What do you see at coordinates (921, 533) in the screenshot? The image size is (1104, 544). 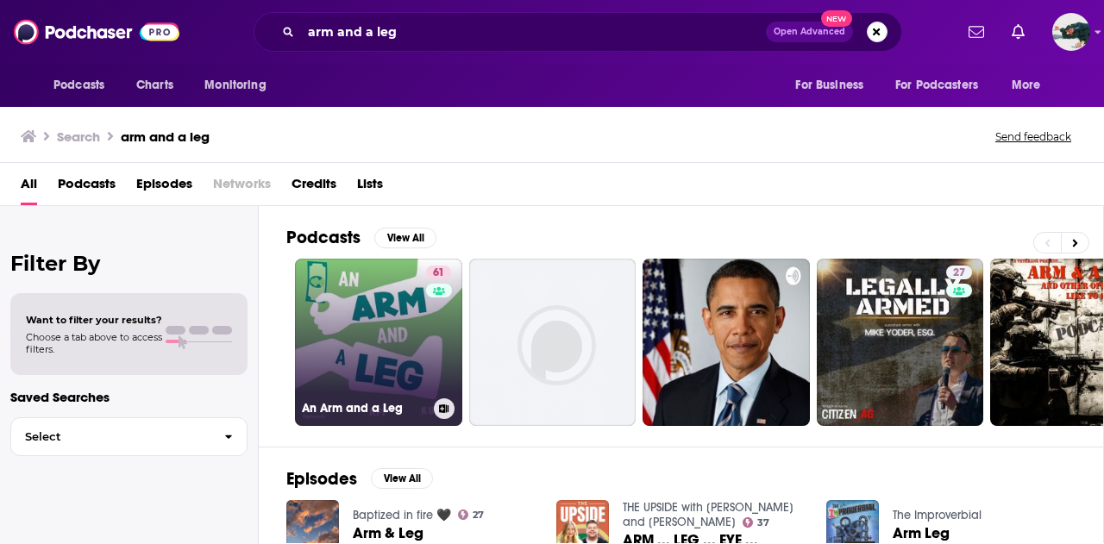 I see `span: Arm Leg` at bounding box center [921, 533].